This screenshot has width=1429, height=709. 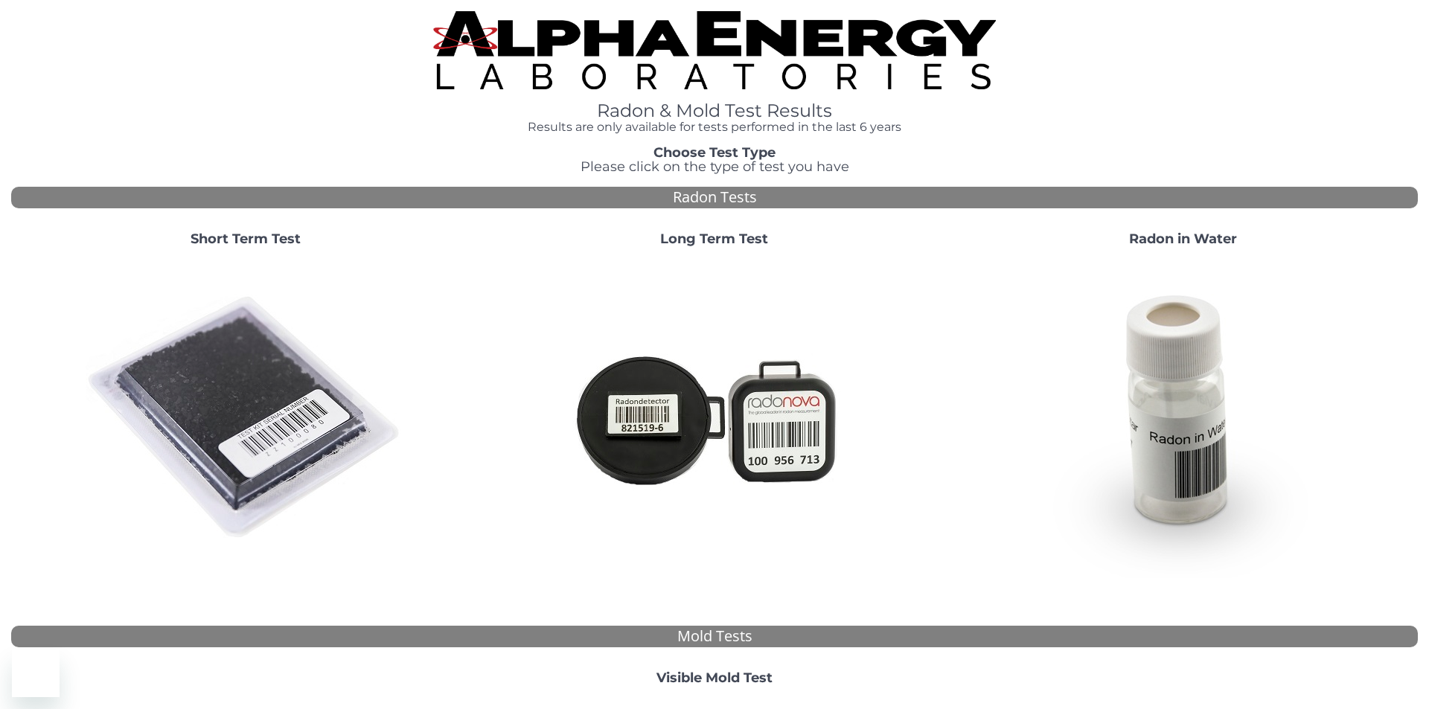 I want to click on h4: Results are only available for tests performed in the last 6 years, so click(x=715, y=127).